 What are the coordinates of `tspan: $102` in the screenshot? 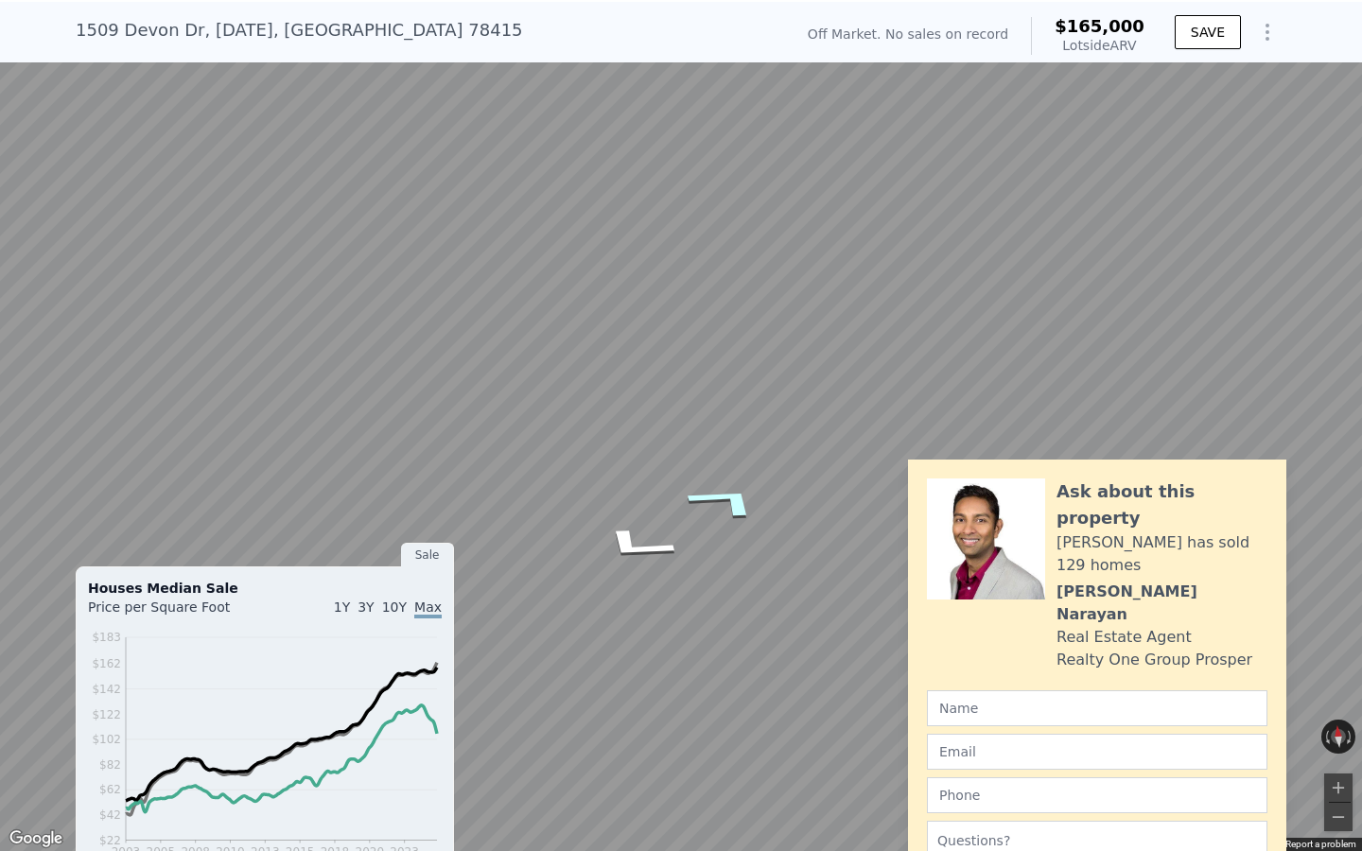 It's located at (106, 740).